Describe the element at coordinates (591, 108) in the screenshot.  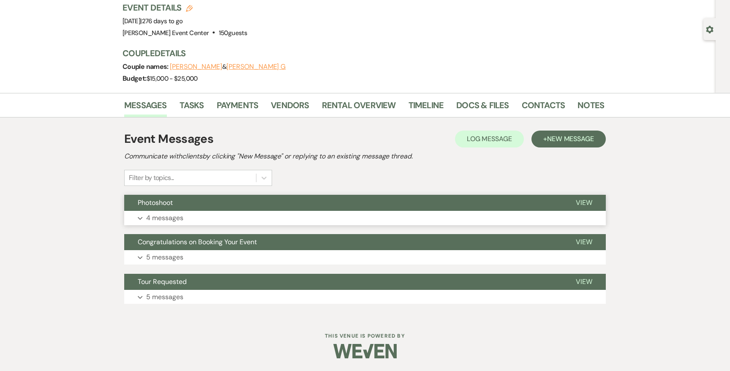
I see `a: Notes` at that location.